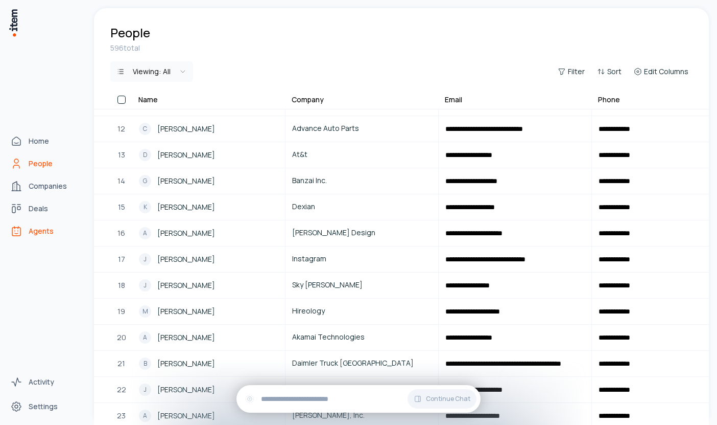 The width and height of the screenshot is (717, 425). I want to click on a: Dexian, so click(362, 207).